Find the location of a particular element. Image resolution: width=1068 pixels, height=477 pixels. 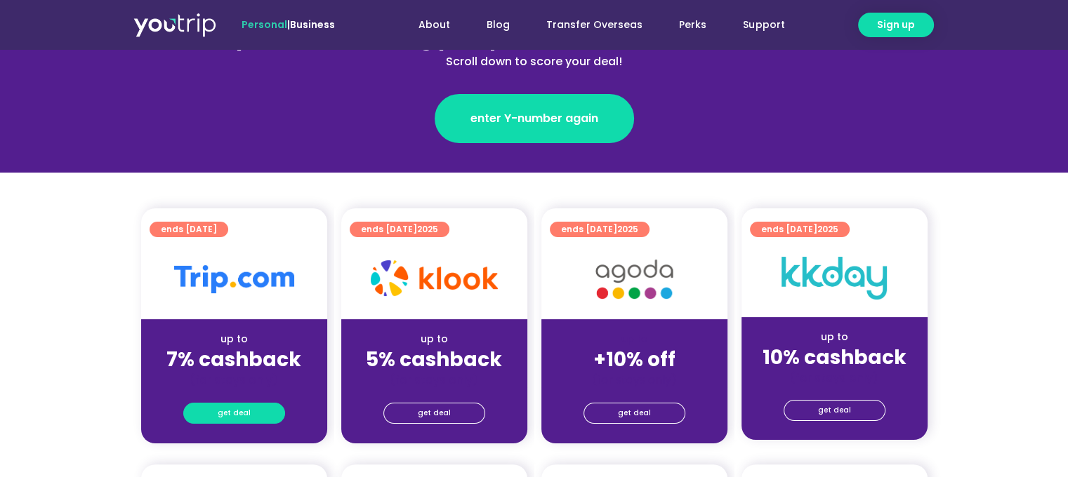

span: Sign up is located at coordinates (896, 25).